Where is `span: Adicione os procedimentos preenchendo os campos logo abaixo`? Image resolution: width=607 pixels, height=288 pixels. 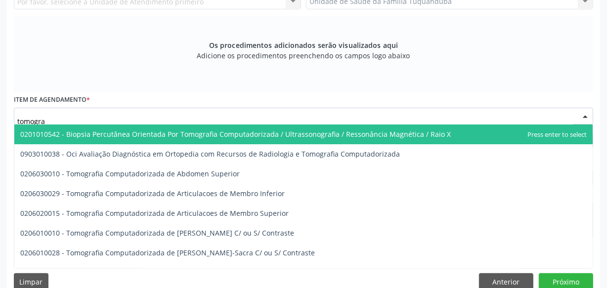 span: Adicione os procedimentos preenchendo os campos logo abaixo is located at coordinates (304, 55).